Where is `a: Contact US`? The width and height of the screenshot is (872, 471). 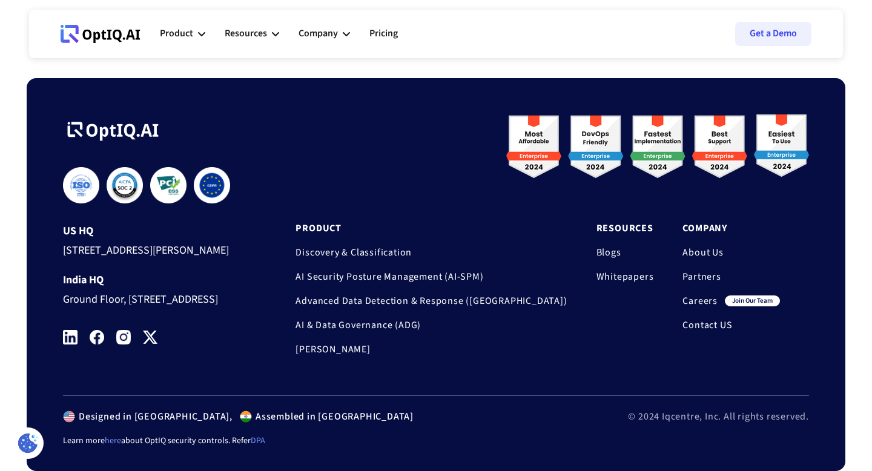 a: Contact US is located at coordinates (731, 325).